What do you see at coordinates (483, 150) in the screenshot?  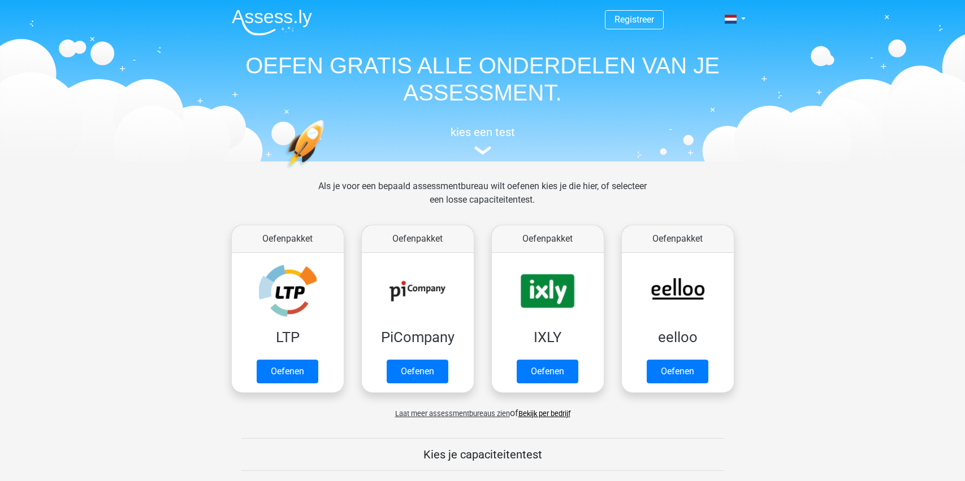 I see `img: assessment` at bounding box center [483, 150].